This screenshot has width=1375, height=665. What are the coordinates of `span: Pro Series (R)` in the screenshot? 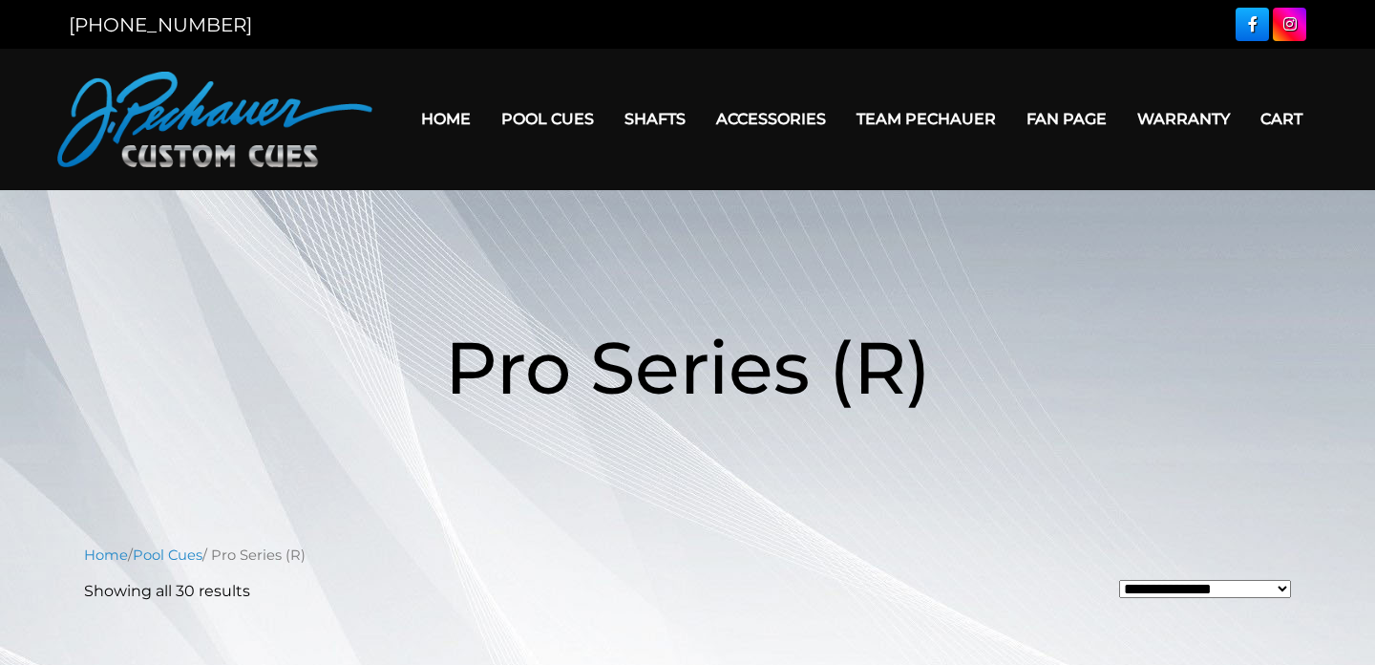 It's located at (688, 367).